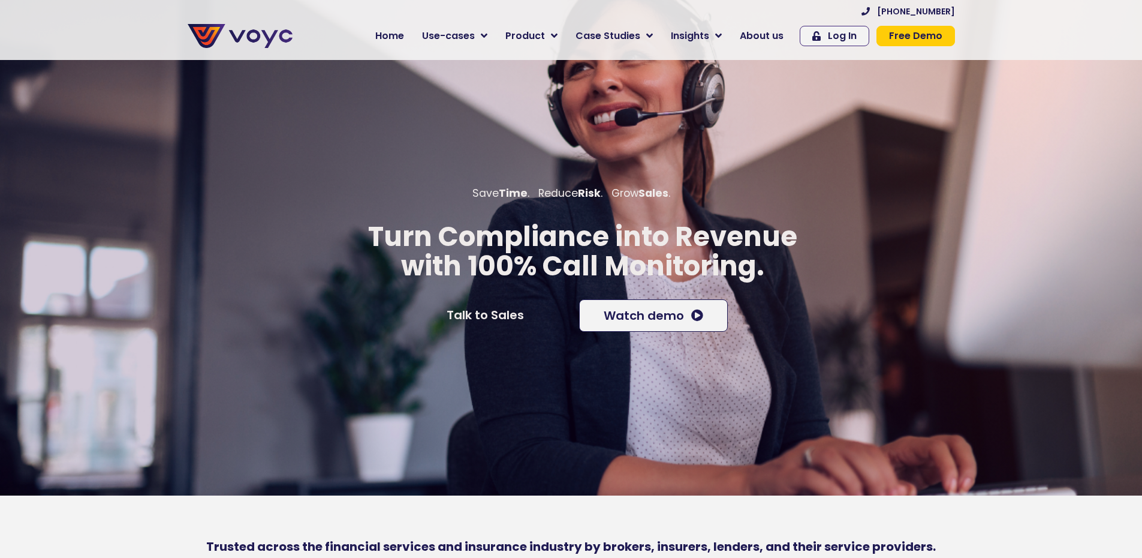 The image size is (1142, 558). What do you see at coordinates (916, 36) in the screenshot?
I see `span: Free Demo` at bounding box center [916, 36].